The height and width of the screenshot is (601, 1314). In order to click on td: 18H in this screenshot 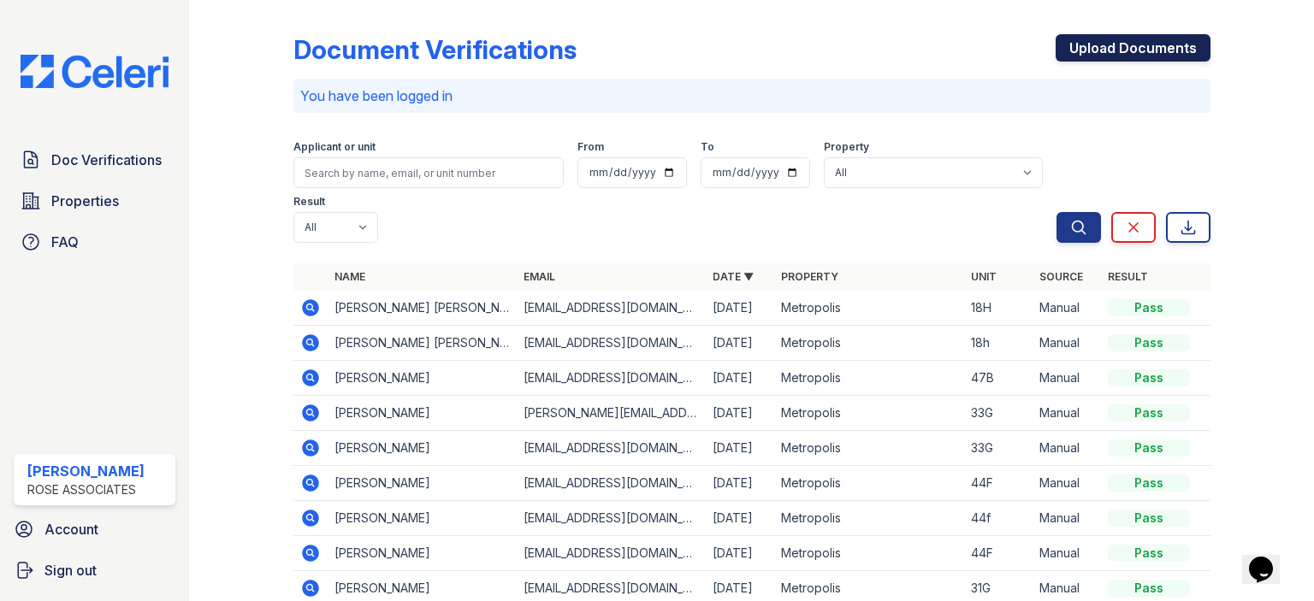, I will do `click(998, 308)`.